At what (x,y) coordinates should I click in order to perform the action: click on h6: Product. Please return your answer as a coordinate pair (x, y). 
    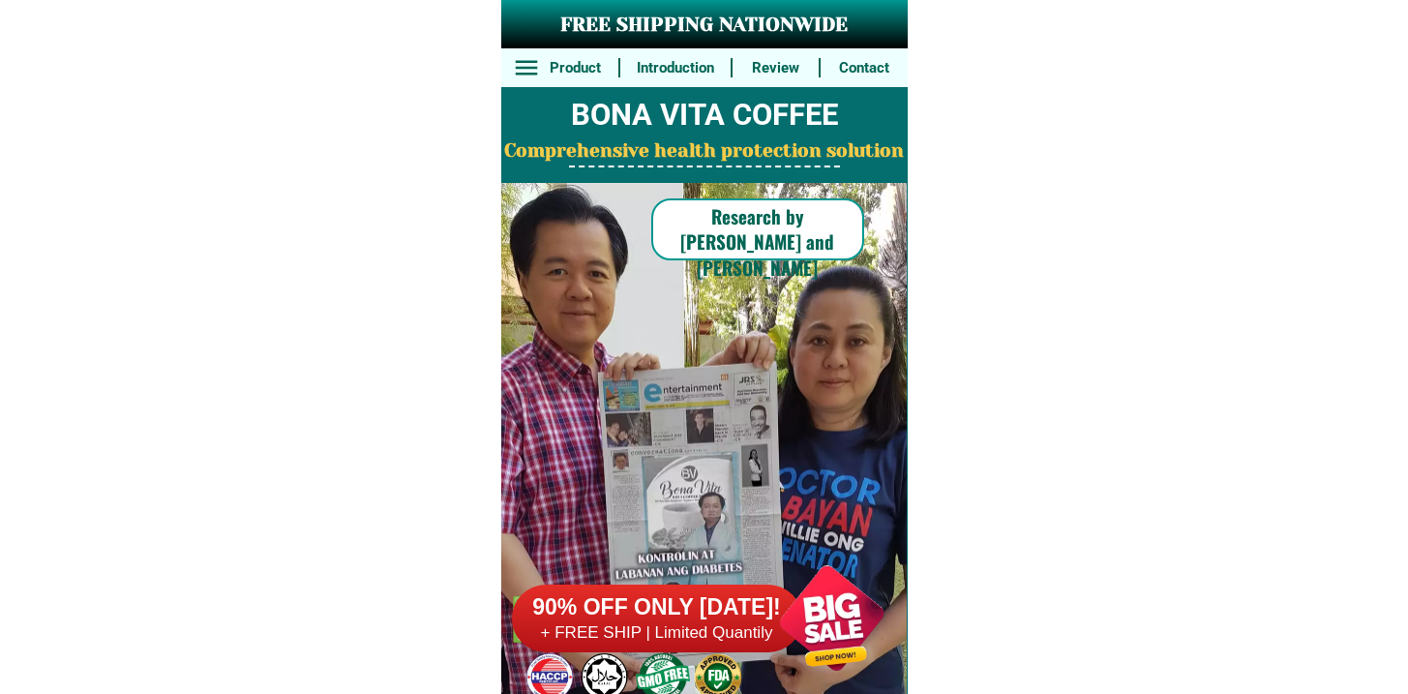
    Looking at the image, I should click on (575, 68).